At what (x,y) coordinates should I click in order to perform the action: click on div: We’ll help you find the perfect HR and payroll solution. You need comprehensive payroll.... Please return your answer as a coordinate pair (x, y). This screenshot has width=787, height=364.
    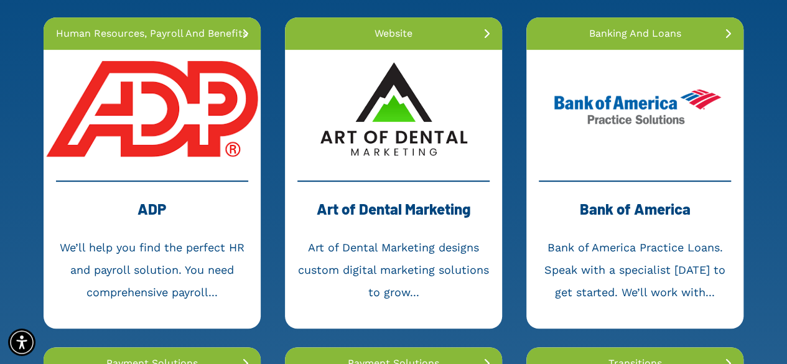
    Looking at the image, I should click on (152, 270).